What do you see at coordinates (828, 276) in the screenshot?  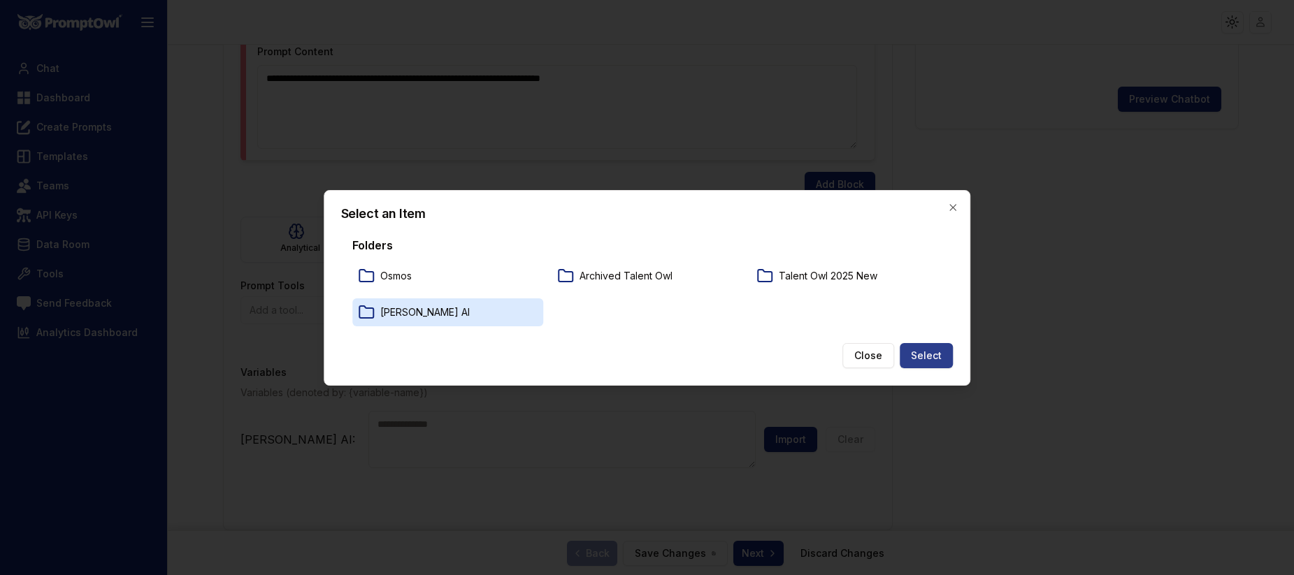 I see `p: Talent Owl 2025 New` at bounding box center [828, 276].